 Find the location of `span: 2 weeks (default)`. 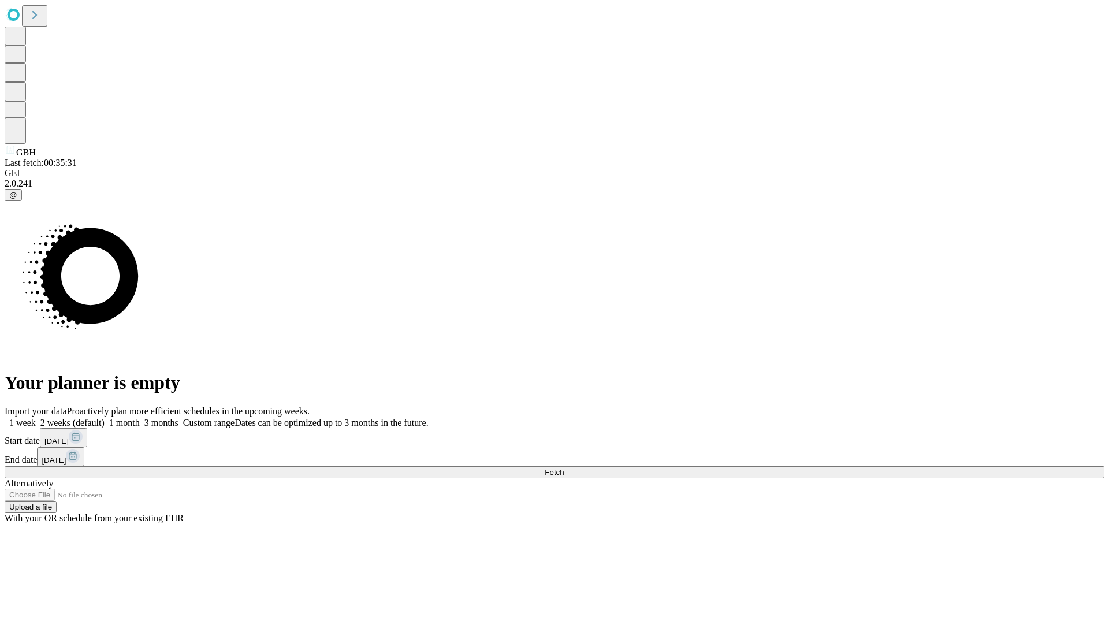

span: 2 weeks (default) is located at coordinates (72, 422).